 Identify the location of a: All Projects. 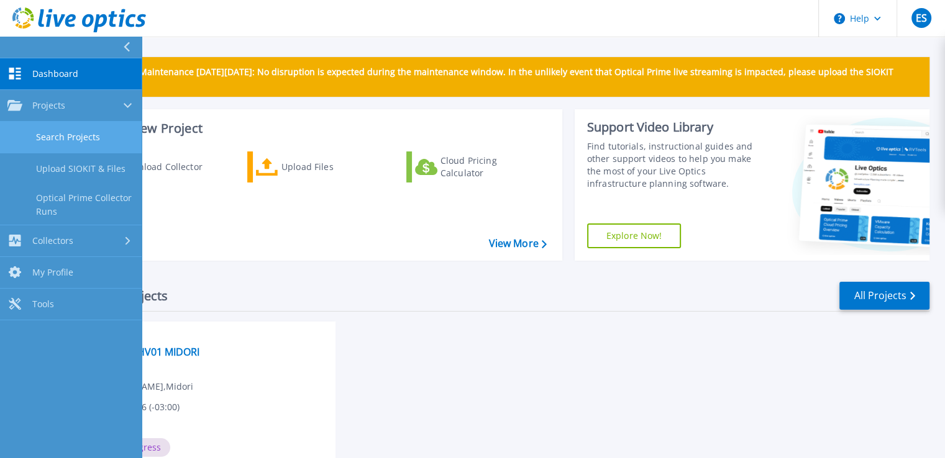
(884, 296).